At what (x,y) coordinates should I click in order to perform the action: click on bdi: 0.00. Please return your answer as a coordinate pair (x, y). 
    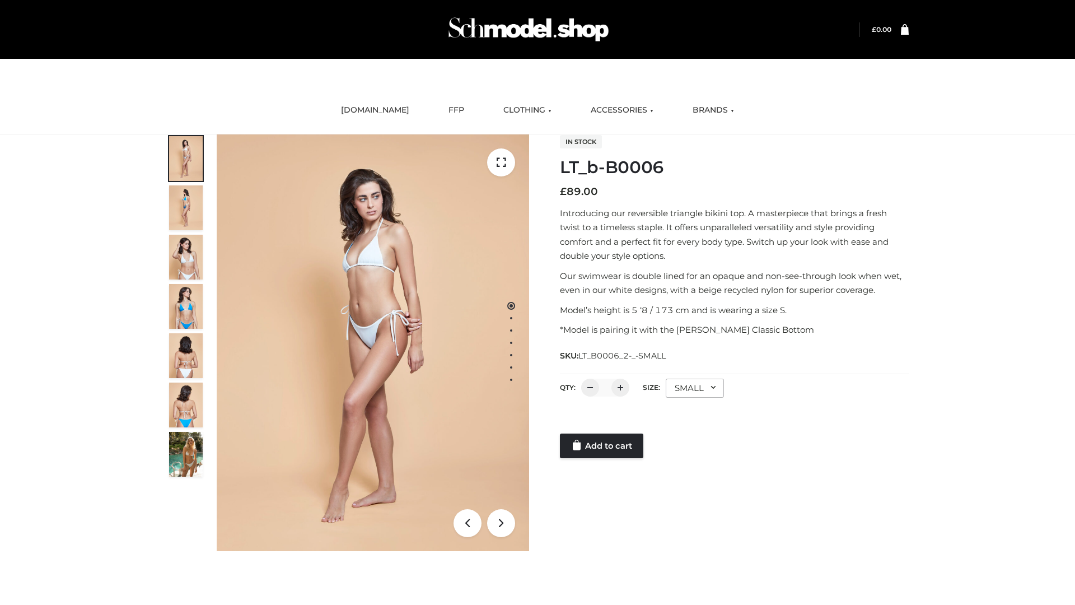
    Looking at the image, I should click on (881, 29).